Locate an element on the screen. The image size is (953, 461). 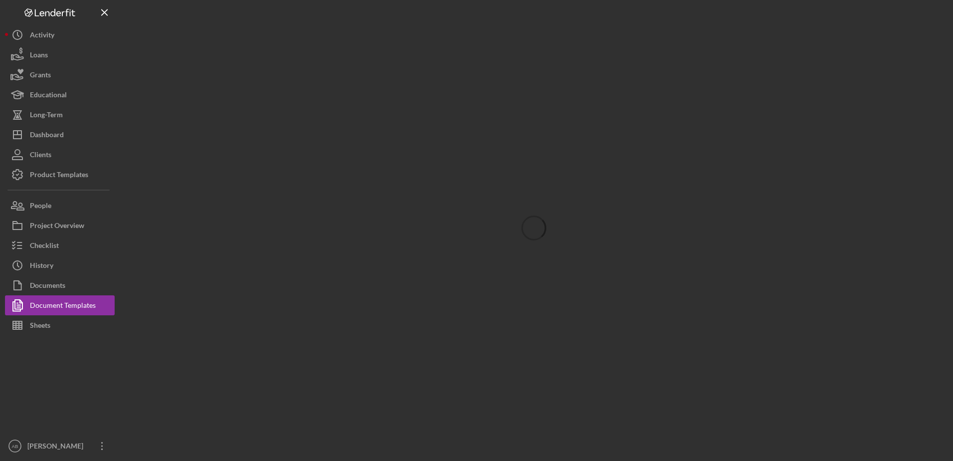
div: Document Templates is located at coordinates (63, 306).